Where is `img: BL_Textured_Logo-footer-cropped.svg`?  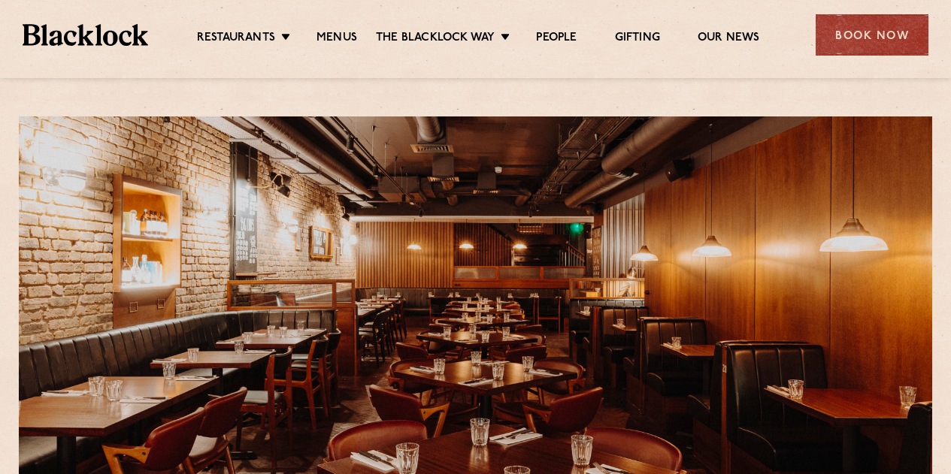
img: BL_Textured_Logo-footer-cropped.svg is located at coordinates (85, 35).